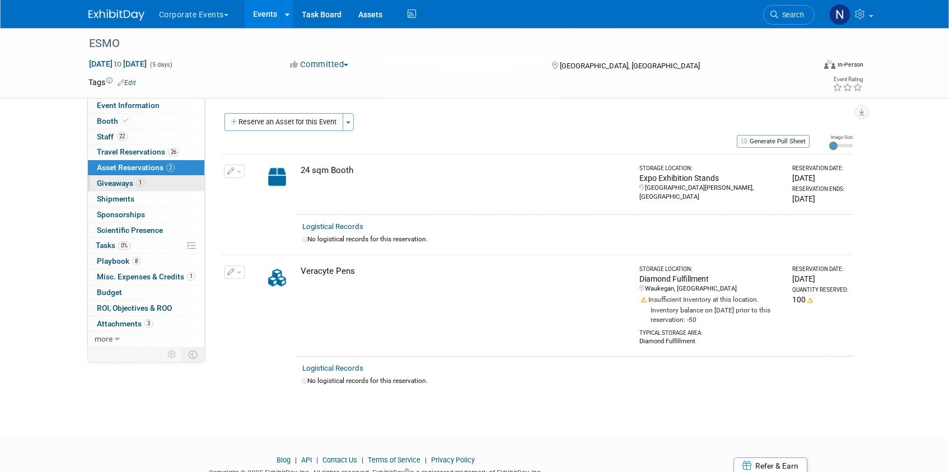 The height and width of the screenshot is (472, 949). What do you see at coordinates (146, 276) in the screenshot?
I see `span: Misc. Expenses & Credits` at bounding box center [146, 276].